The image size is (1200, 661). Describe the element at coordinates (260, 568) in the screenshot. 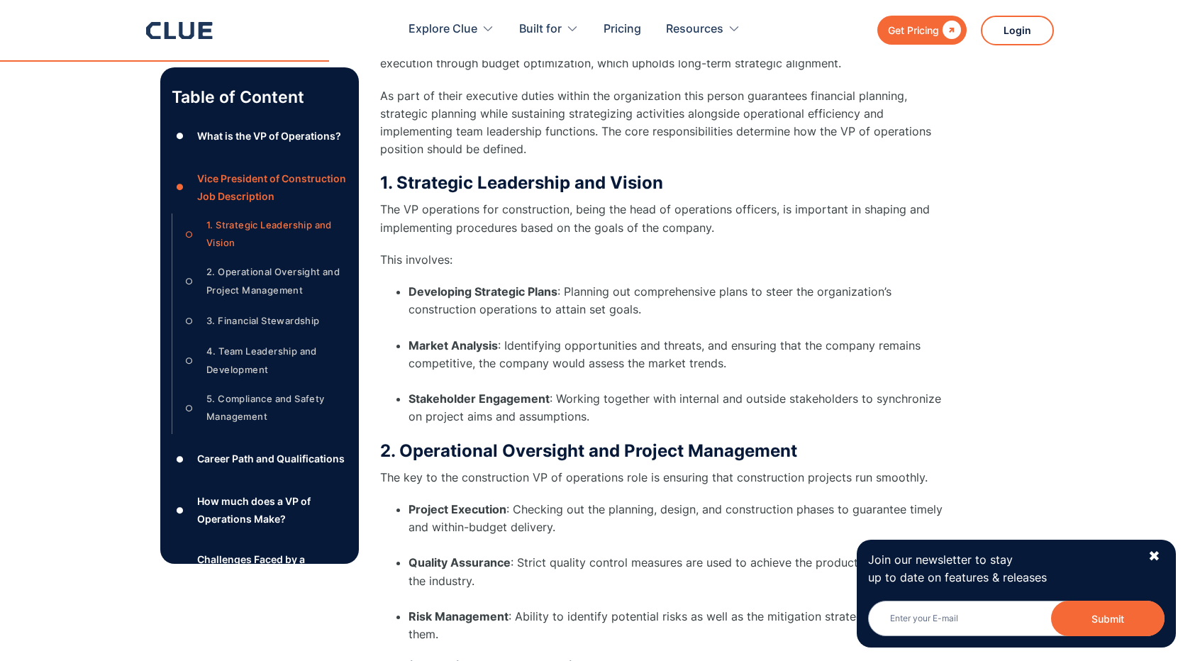

I see `a: ●Challenges Faced by a Construction VP Operations` at that location.